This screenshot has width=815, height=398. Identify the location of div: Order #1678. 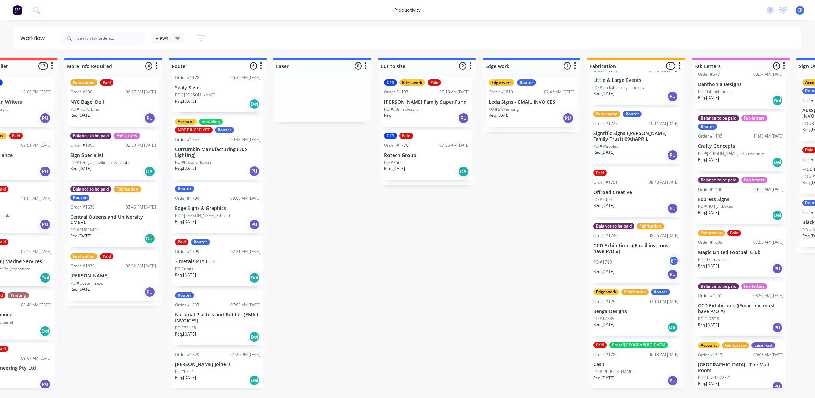
(83, 266).